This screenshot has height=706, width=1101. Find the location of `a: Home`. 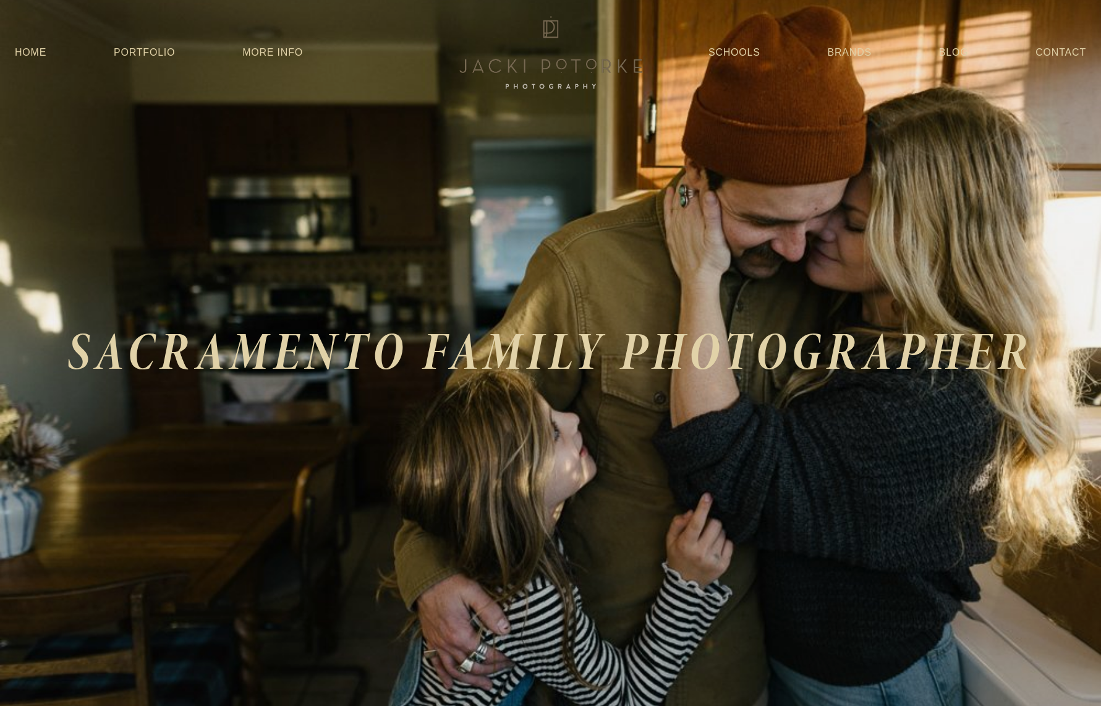

a: Home is located at coordinates (30, 53).